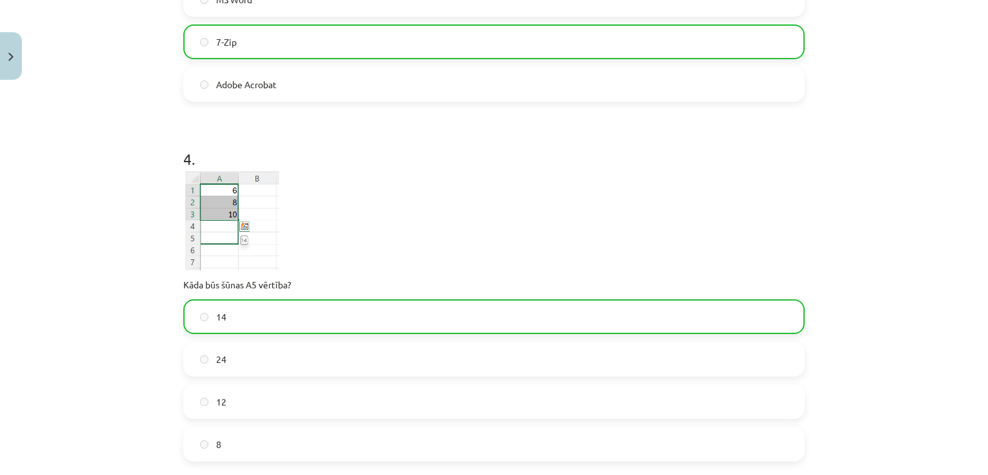  What do you see at coordinates (226, 42) in the screenshot?
I see `span: 7-Zip` at bounding box center [226, 42].